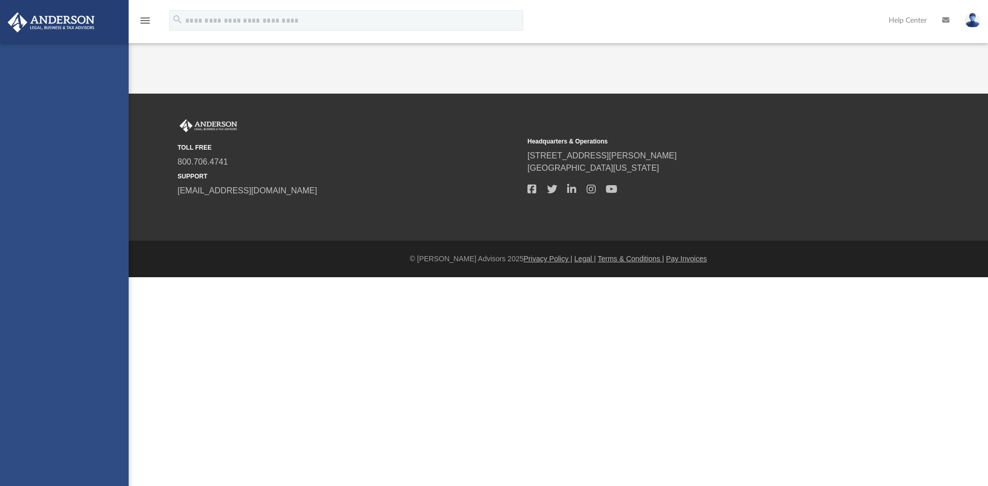 The image size is (988, 486). Describe the element at coordinates (145, 23) in the screenshot. I see `a: menu` at that location.